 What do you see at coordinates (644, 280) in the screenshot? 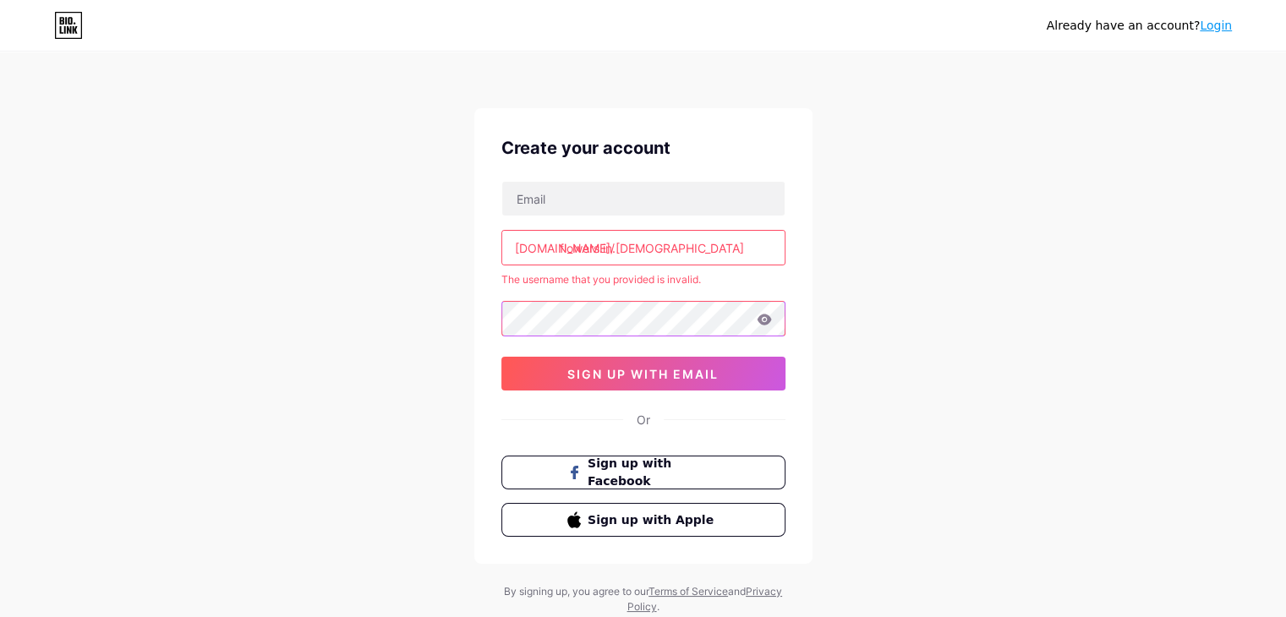
I see `div: The username that you provided is invalid.` at bounding box center [644, 280].